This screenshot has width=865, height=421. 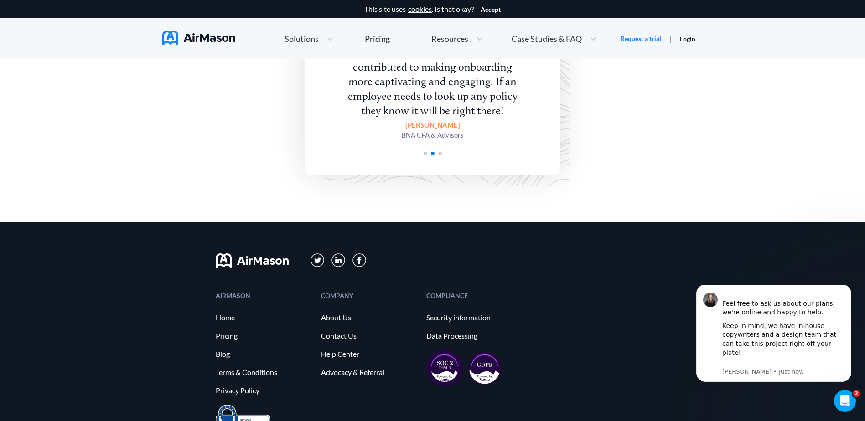 I want to click on a: Advocacy & Referral, so click(x=369, y=373).